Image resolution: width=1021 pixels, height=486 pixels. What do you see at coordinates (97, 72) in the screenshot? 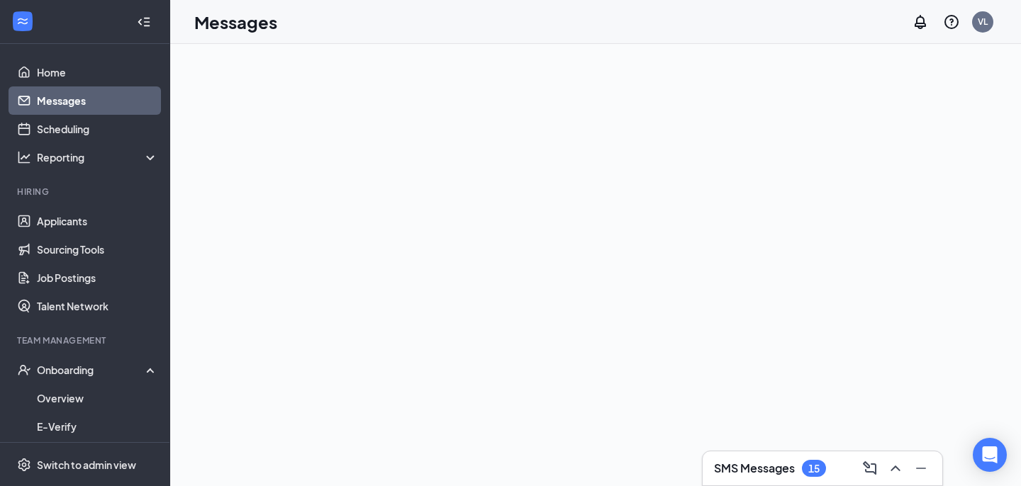
I see `a: Home` at bounding box center [97, 72].